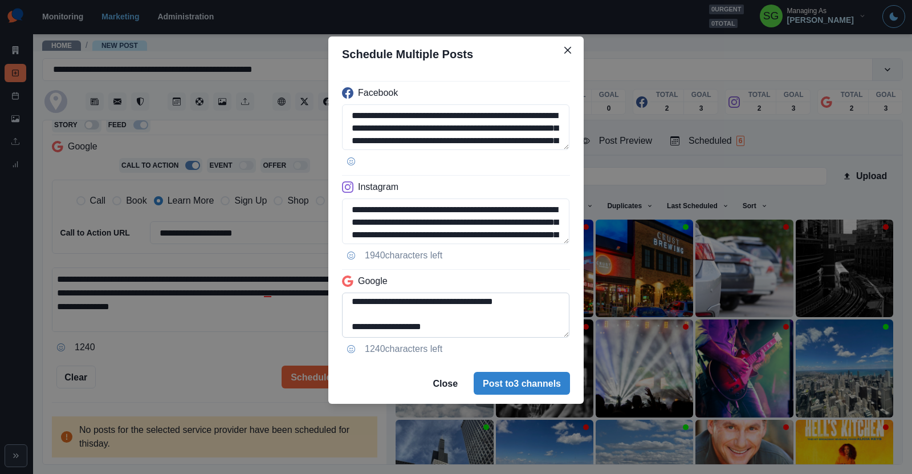 This screenshot has width=912, height=474. What do you see at coordinates (404, 349) in the screenshot?
I see `p: 1240 characters left` at bounding box center [404, 349].